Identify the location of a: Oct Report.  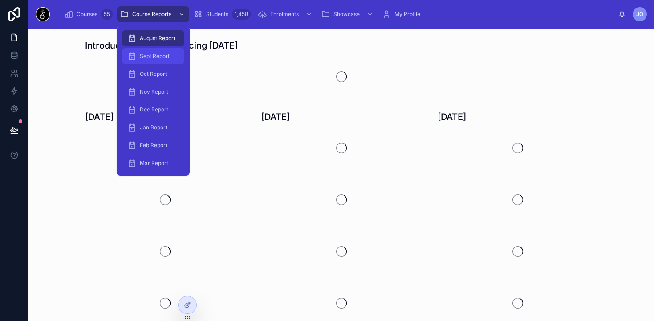
(153, 74).